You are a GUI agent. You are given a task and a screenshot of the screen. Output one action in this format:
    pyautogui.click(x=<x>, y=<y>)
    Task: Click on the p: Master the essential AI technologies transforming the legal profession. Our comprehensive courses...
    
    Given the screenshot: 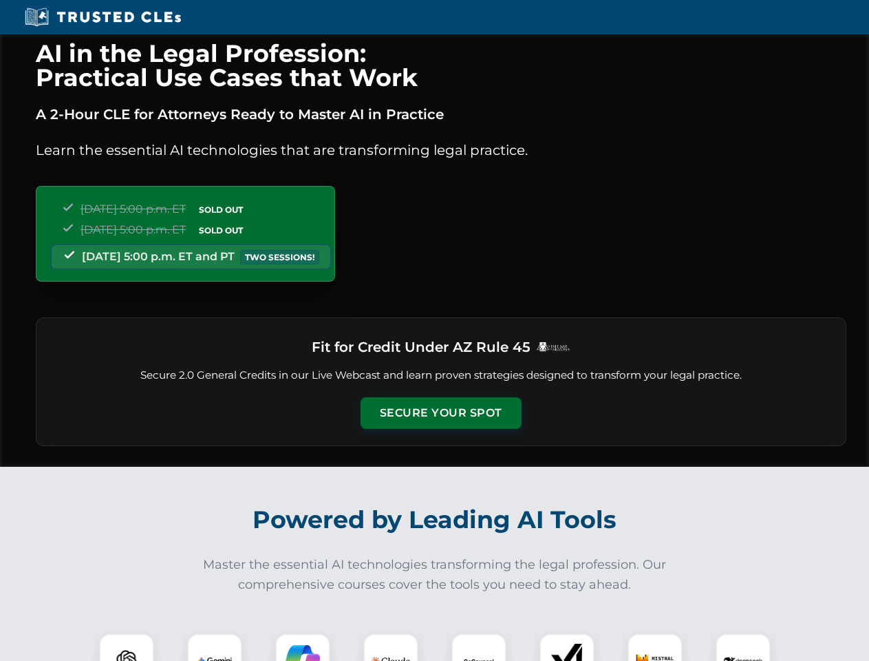 What is the action you would take?
    pyautogui.click(x=435, y=575)
    